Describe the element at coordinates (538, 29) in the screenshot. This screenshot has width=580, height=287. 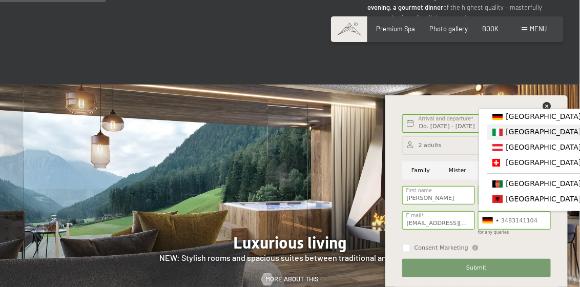
I see `font: menu` at that location.